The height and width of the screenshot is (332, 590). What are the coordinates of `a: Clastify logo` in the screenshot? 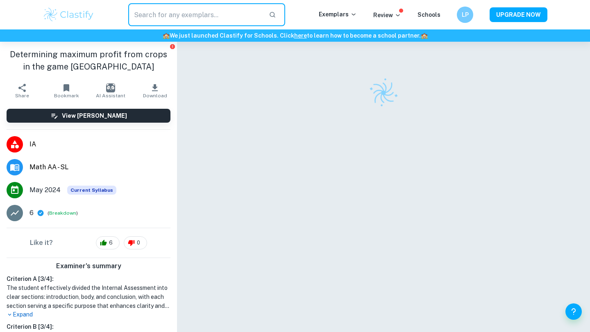 It's located at (68, 15).